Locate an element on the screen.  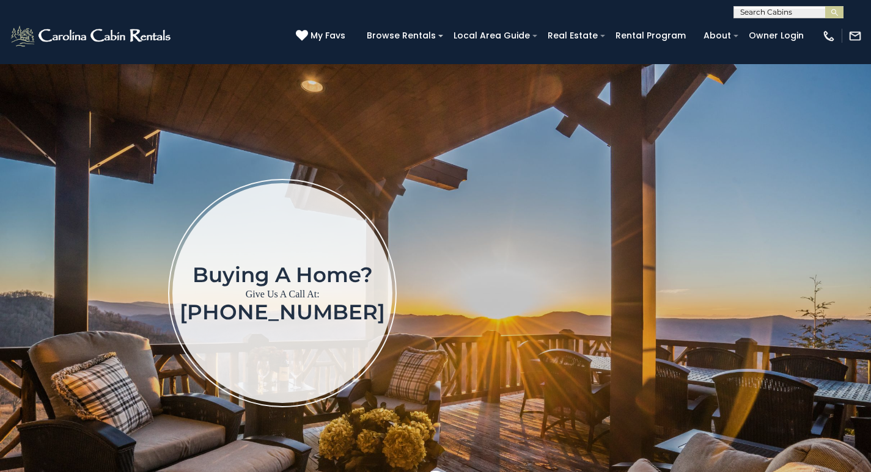
h1: Buying a home? is located at coordinates (282, 275).